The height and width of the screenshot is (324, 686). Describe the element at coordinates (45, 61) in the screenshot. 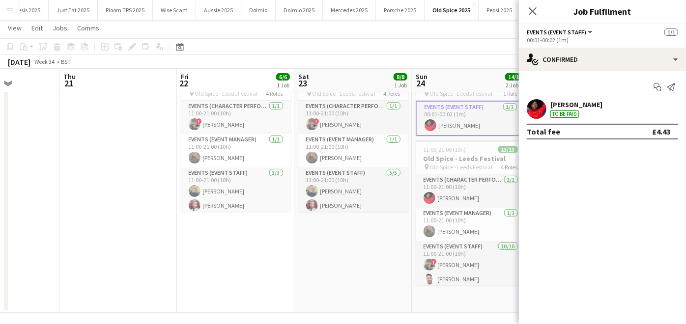

I see `span: Week 34` at that location.